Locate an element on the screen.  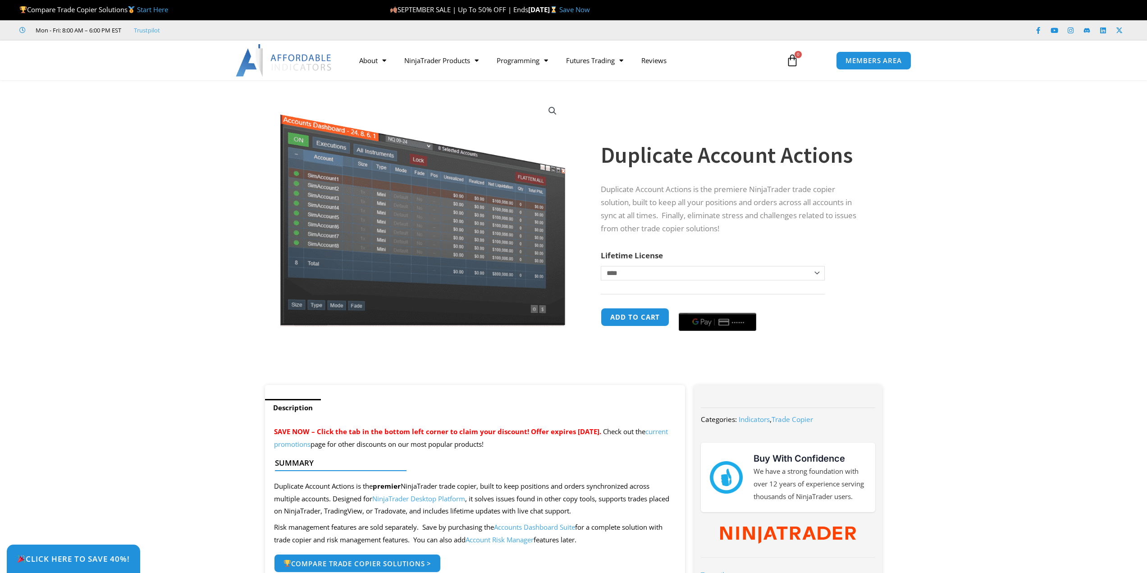
a: Accounts Dashboard Suite is located at coordinates (535, 527).